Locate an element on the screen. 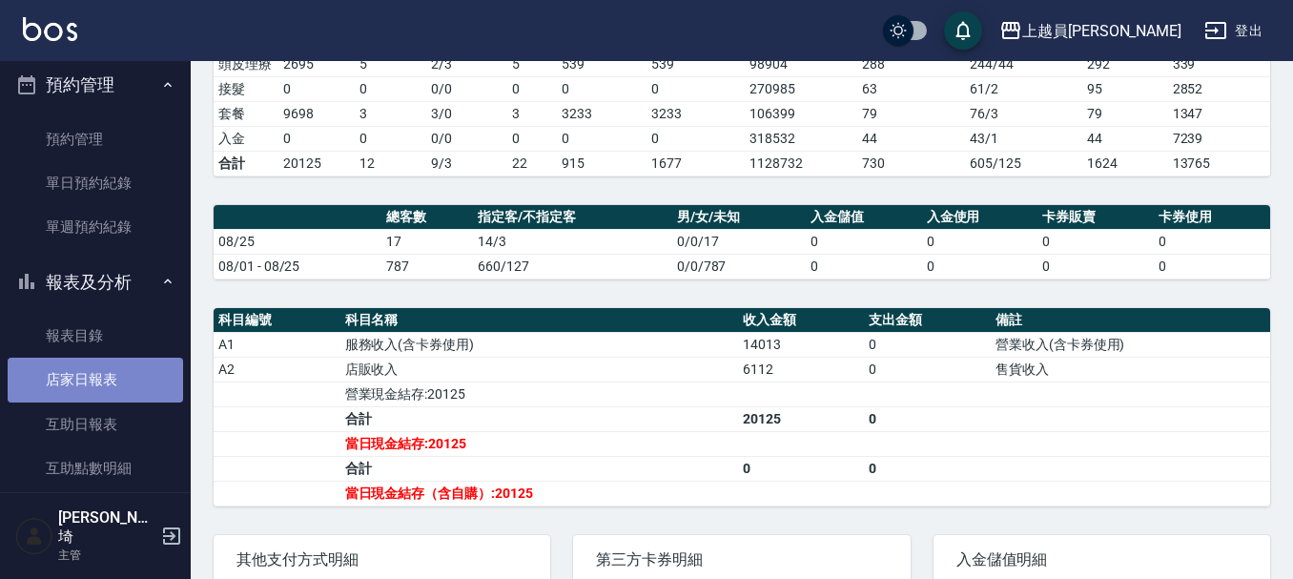  td: 套餐 is located at coordinates (246, 113).